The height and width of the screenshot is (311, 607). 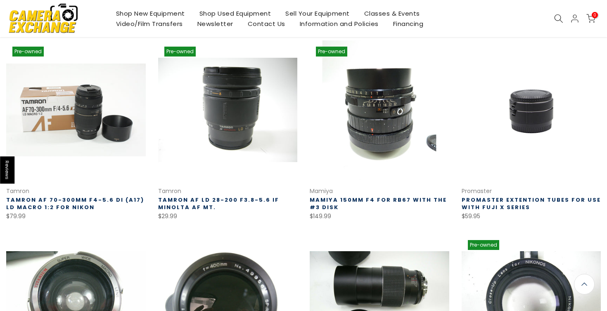 I want to click on a: Shop New Equipment, so click(x=150, y=13).